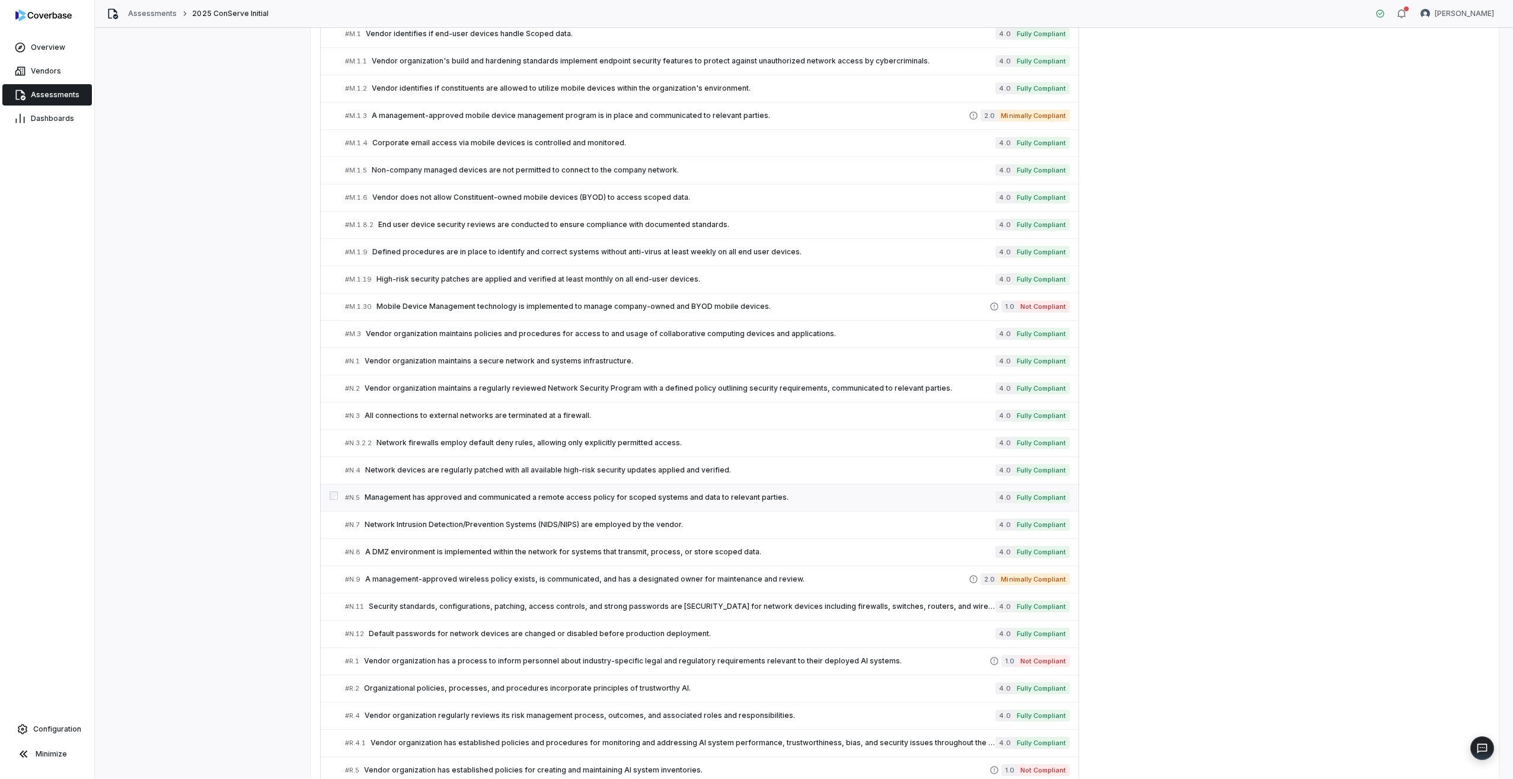 This screenshot has height=779, width=1513. Describe the element at coordinates (707, 116) in the screenshot. I see `a: #M.1.3A management-approved mobile device management program is in place and communicated to rele...` at that location.